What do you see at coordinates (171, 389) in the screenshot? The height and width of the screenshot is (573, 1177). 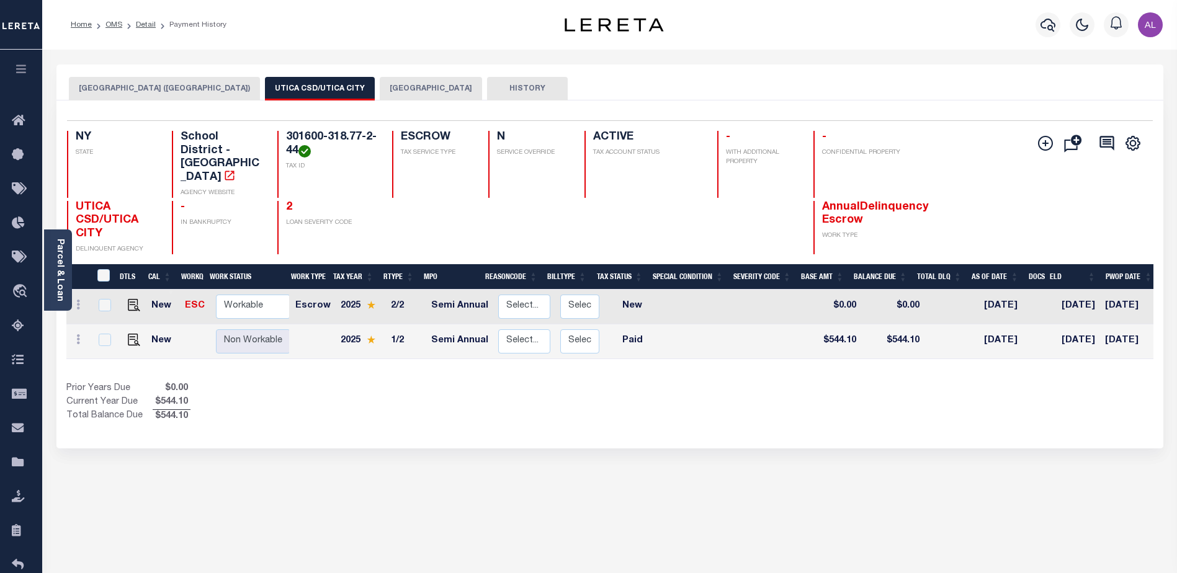 I see `span: $0.00` at bounding box center [171, 389].